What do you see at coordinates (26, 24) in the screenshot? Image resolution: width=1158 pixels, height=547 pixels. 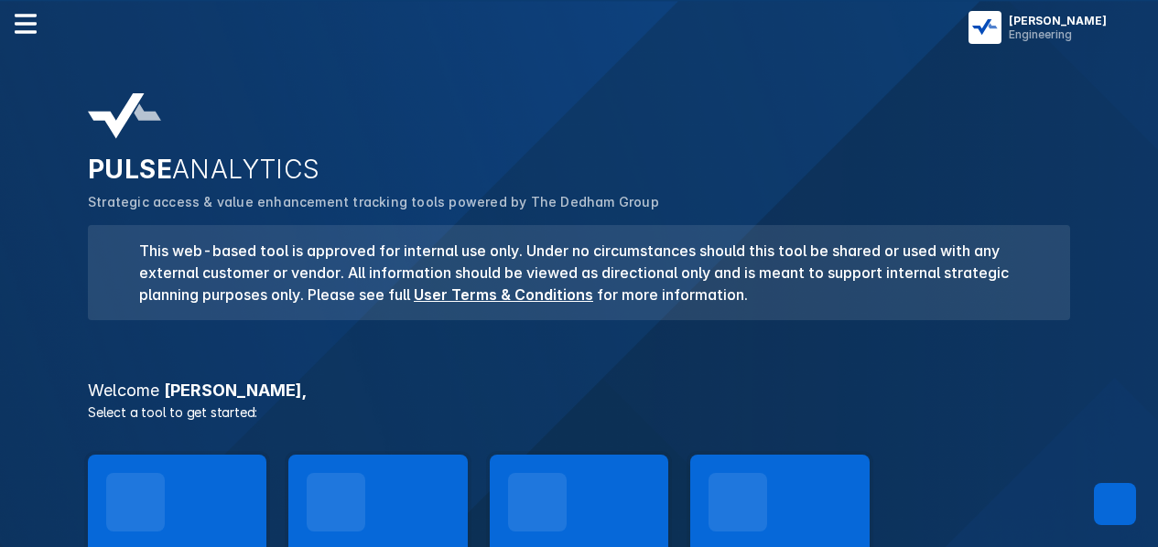 I see `img: menu--horizontal.svg` at bounding box center [26, 24].